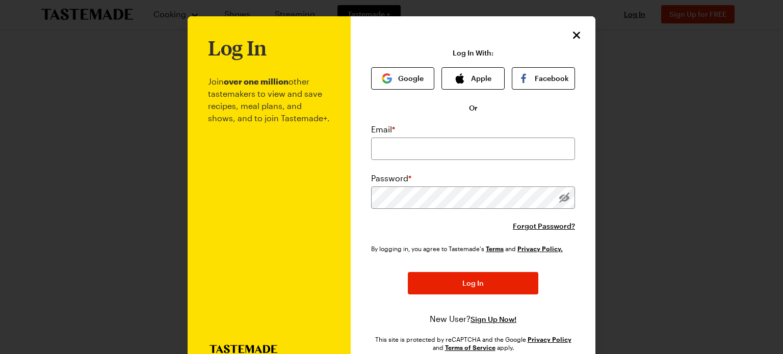 This screenshot has height=354, width=783. I want to click on button: Forgot Password?, so click(544, 226).